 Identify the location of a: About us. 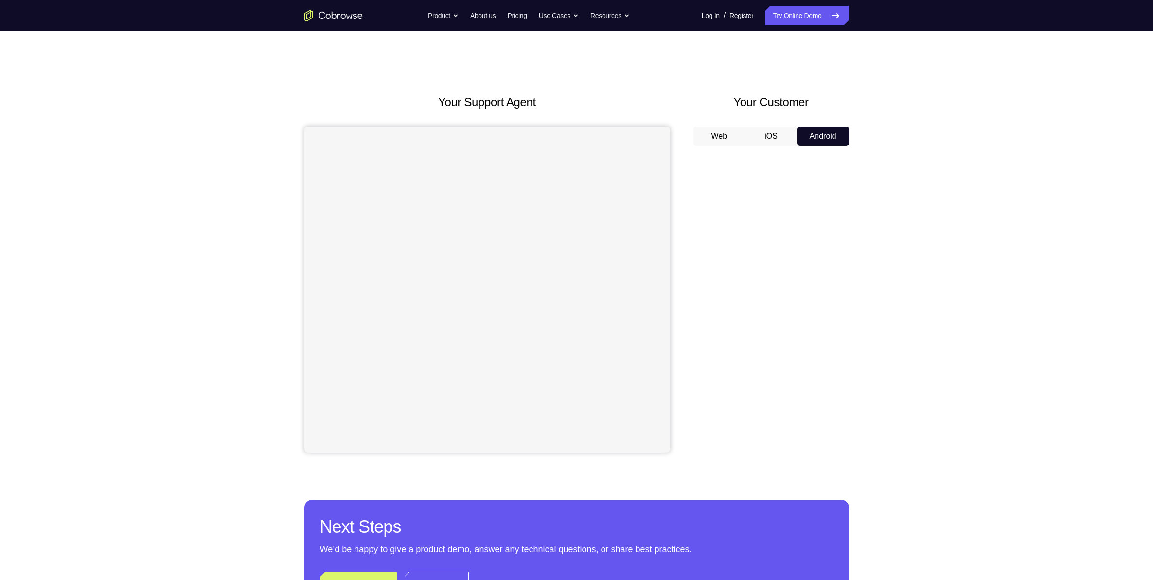
(483, 16).